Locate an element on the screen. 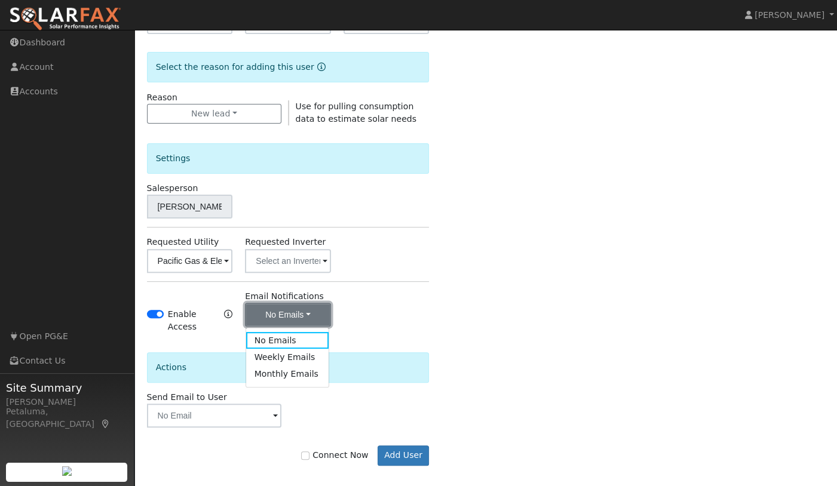 The image size is (837, 486). span: Site Summary is located at coordinates (67, 388).